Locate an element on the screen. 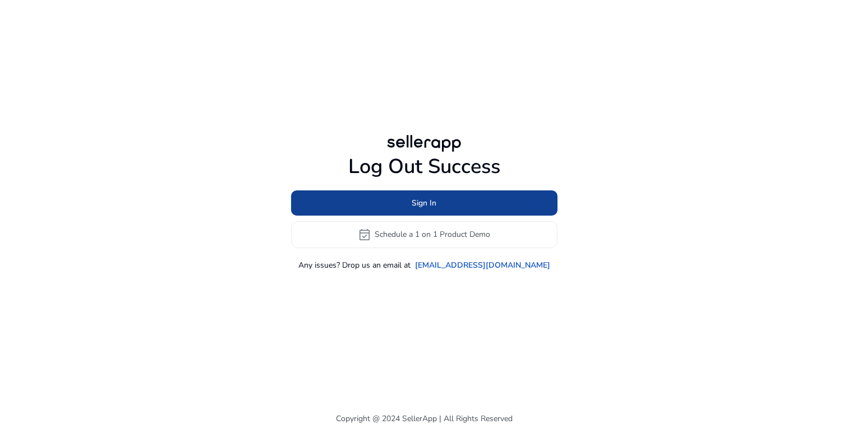 This screenshot has width=848, height=434. button: Sign In is located at coordinates (424, 203).